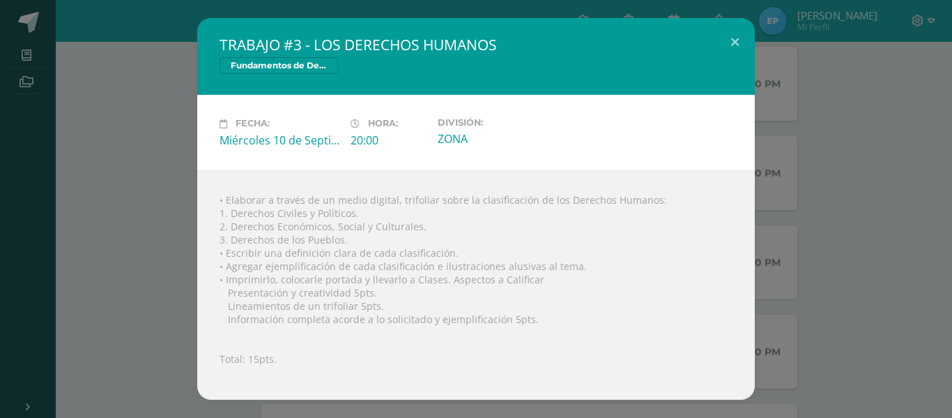 The height and width of the screenshot is (418, 952). What do you see at coordinates (280, 140) in the screenshot?
I see `div: Miércoles 10 de Septiembre` at bounding box center [280, 140].